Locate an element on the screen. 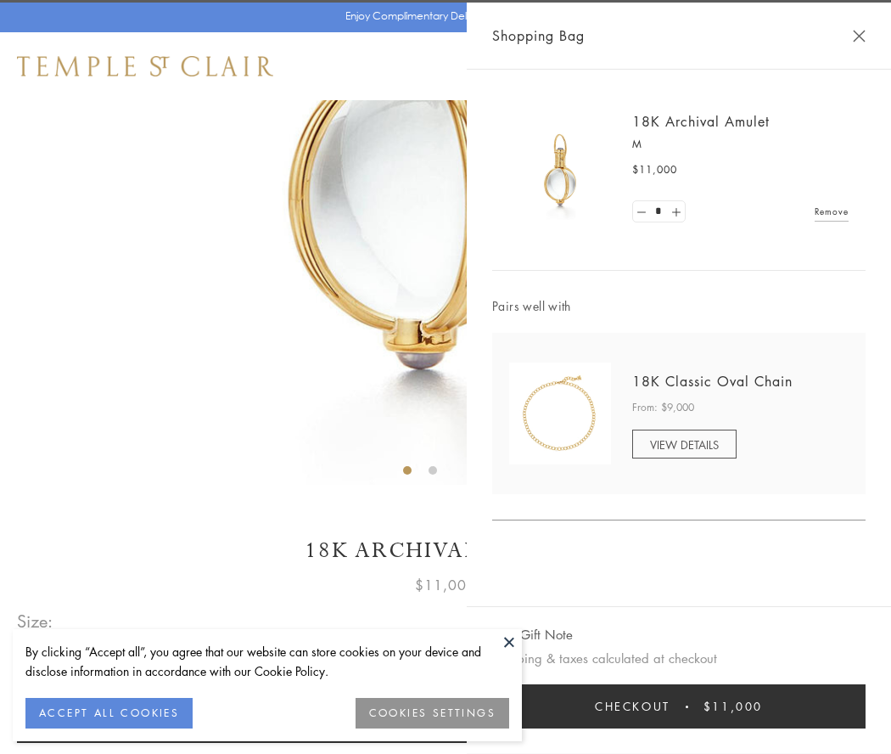  span: VIEW DETAILS is located at coordinates (684, 444).